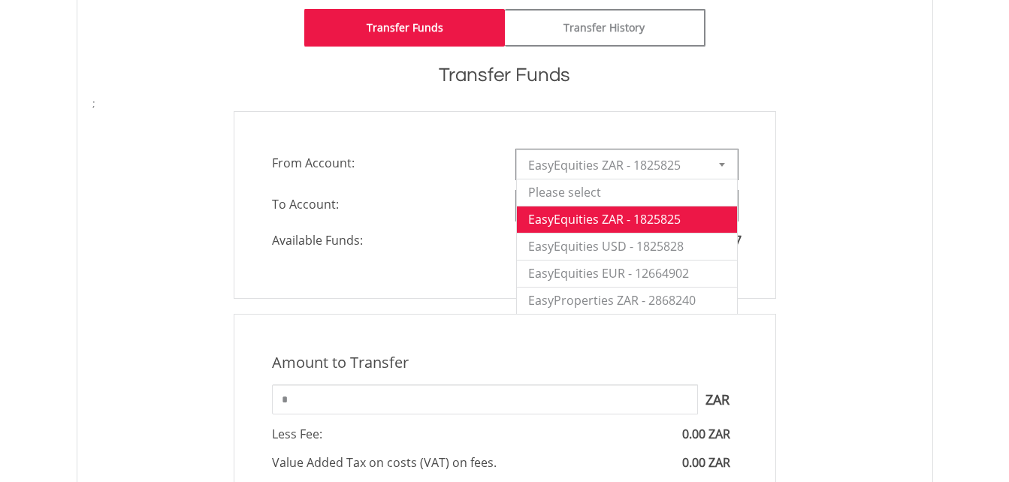  What do you see at coordinates (382, 240) in the screenshot?
I see `span: Available Funds:` at bounding box center [382, 240].